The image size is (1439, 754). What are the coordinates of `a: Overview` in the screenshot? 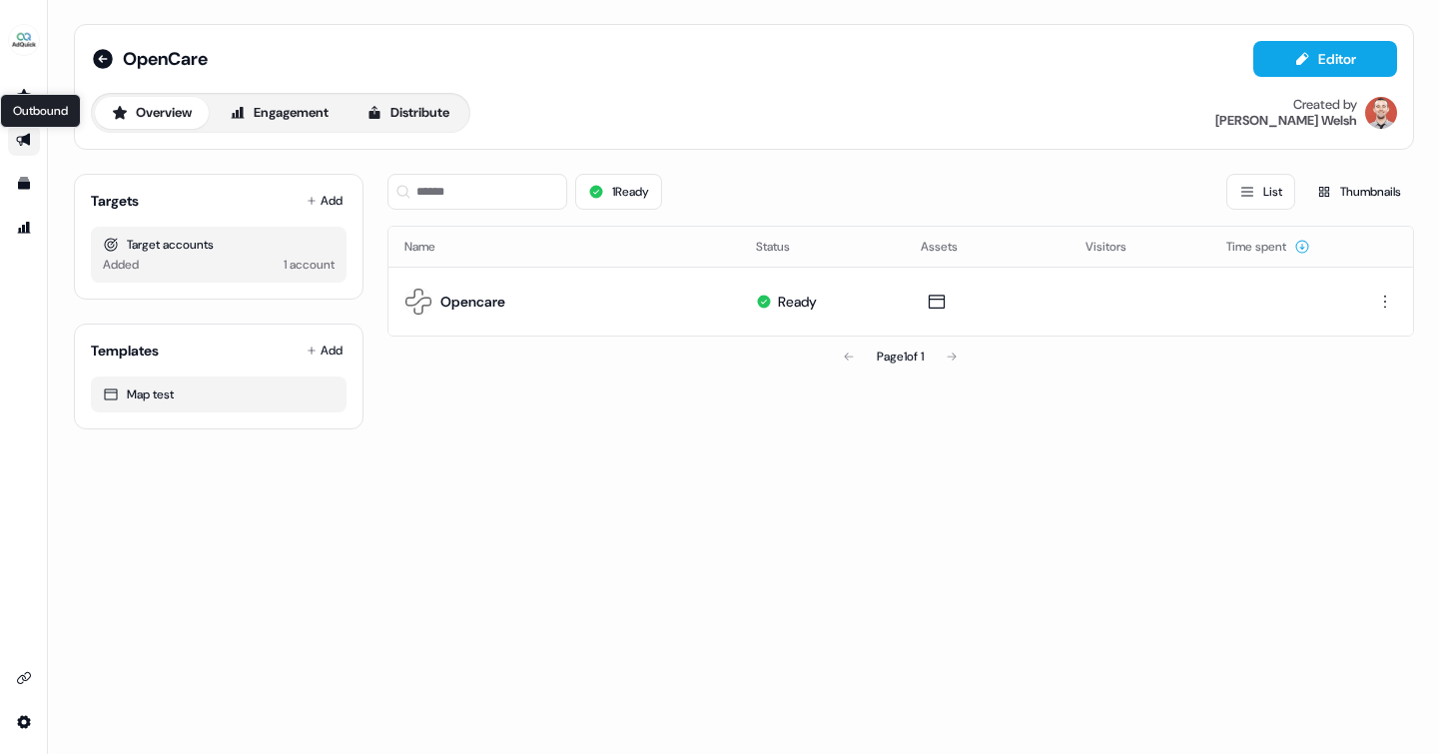 It's located at (152, 113).